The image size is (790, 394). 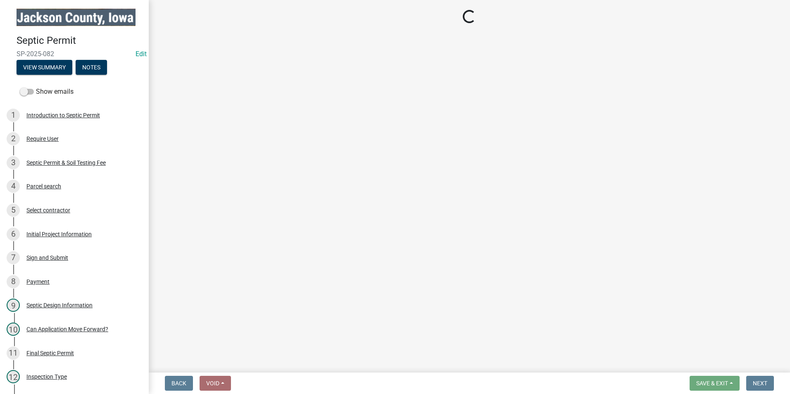 What do you see at coordinates (141, 54) in the screenshot?
I see `a: Edit` at bounding box center [141, 54].